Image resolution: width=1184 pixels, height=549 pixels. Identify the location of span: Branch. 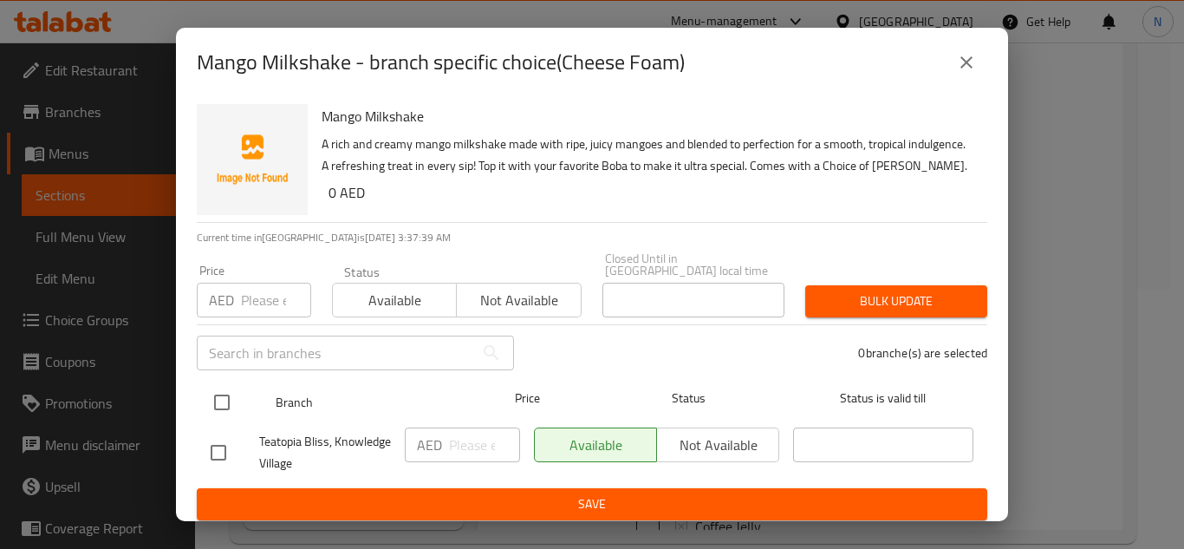
(366, 402).